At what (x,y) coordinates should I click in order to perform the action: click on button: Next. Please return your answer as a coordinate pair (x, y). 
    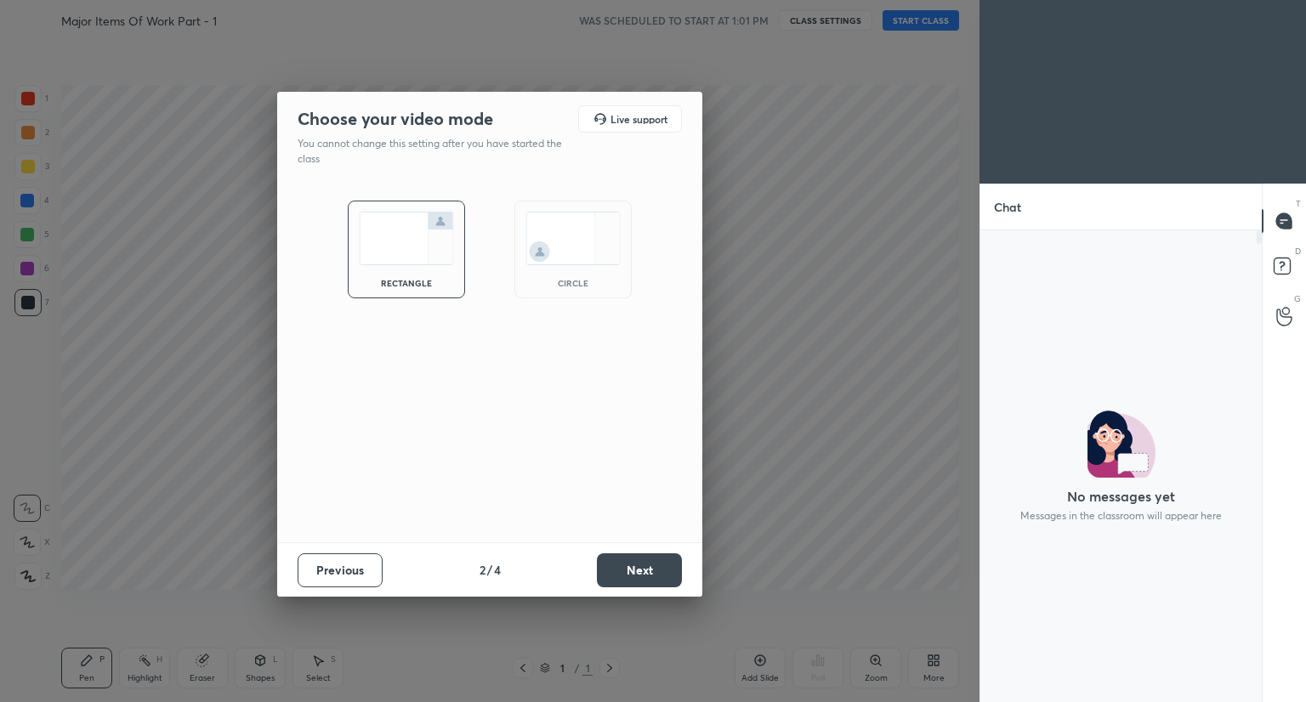
    Looking at the image, I should click on (640, 571).